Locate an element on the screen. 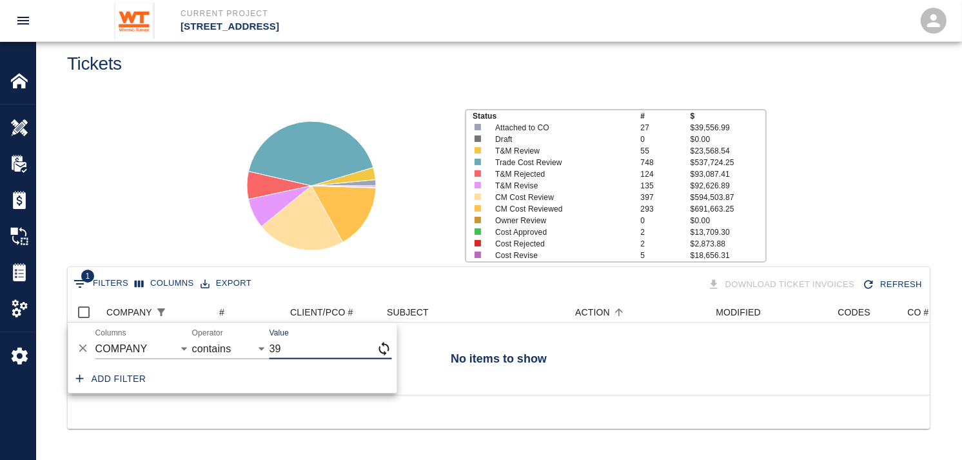 Image resolution: width=962 pixels, height=460 pixels. p: $18,656.31 is located at coordinates (728, 255).